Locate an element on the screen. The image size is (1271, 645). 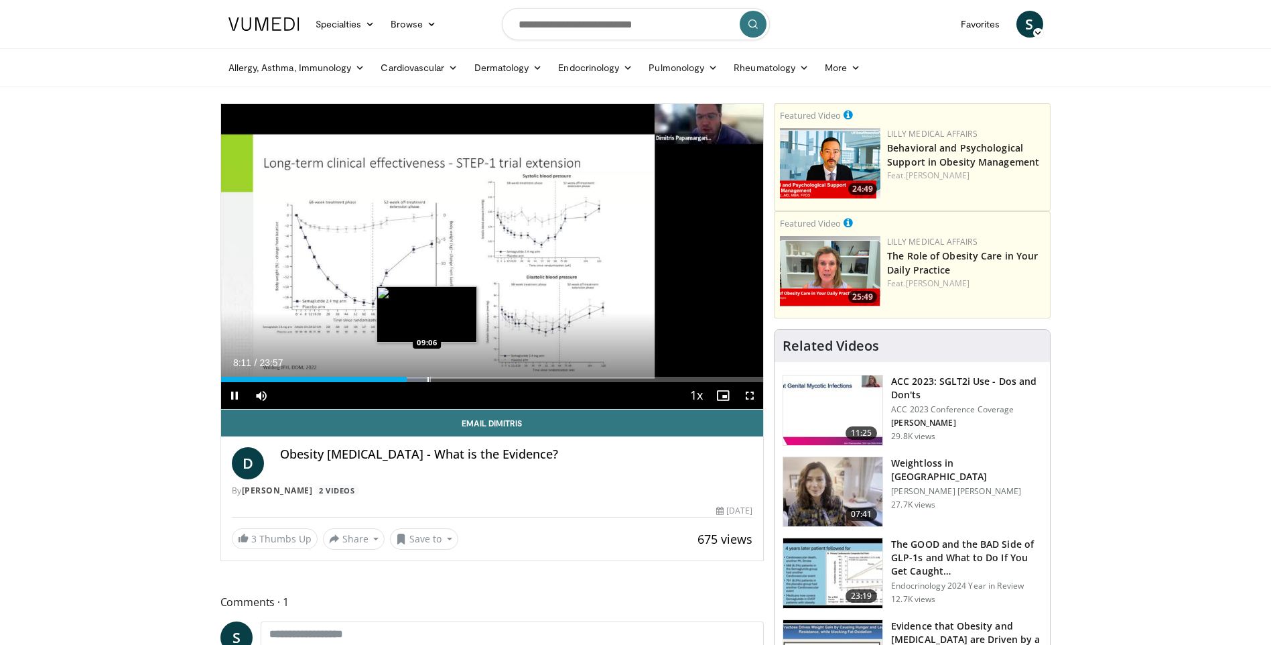
div: Progress Bar is located at coordinates (493, 379).